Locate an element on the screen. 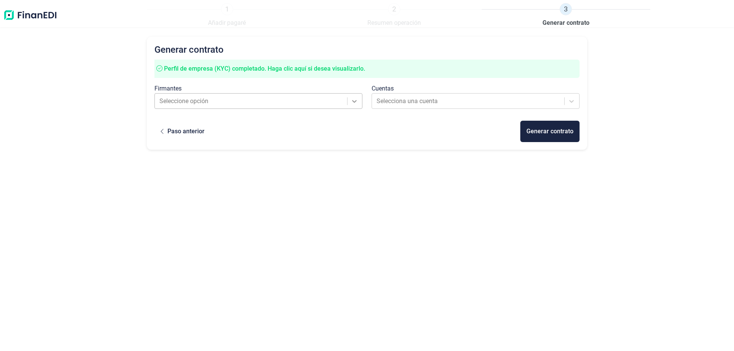 The height and width of the screenshot is (351, 734). a: 3Generar contrato is located at coordinates (566, 15).